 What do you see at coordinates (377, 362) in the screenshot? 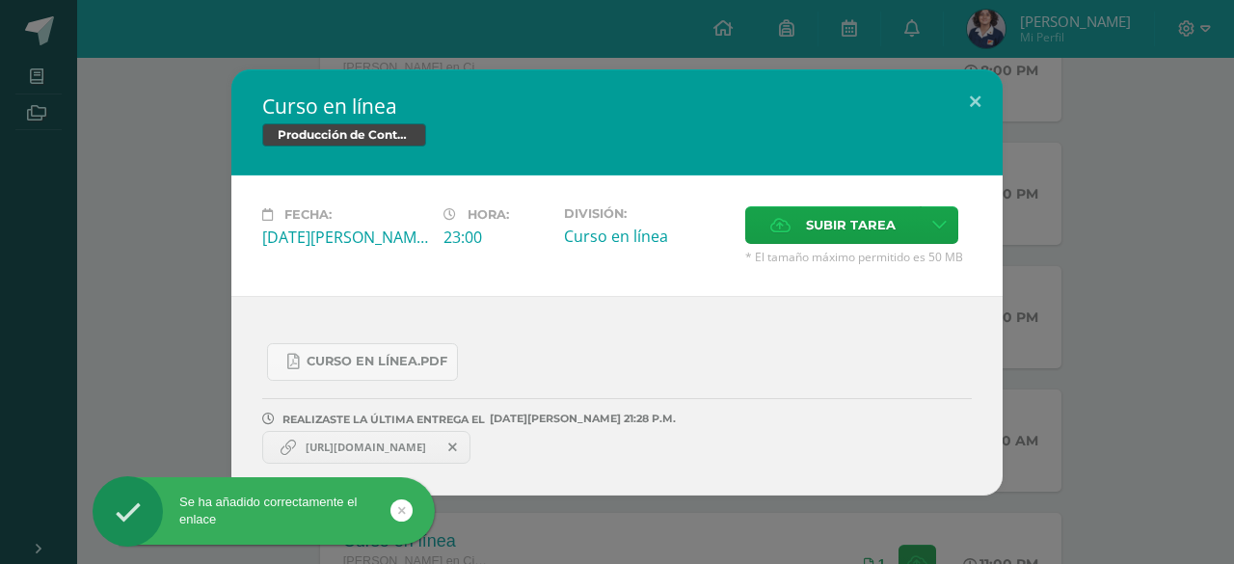
I see `span: Curso en línea.pdf` at bounding box center [377, 362].